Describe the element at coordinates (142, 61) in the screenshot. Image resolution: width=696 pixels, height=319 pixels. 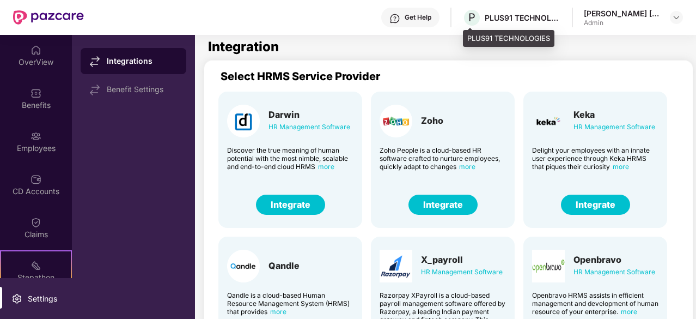
I see `div: Integrations` at that location.